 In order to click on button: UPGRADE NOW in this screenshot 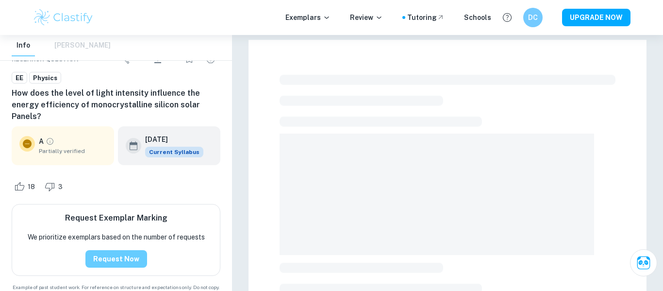, I will do `click(596, 17)`.